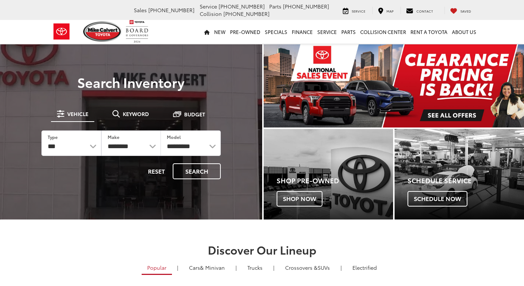 Image resolution: width=524 pixels, height=286 pixels. I want to click on span: Crossovers &, so click(301, 268).